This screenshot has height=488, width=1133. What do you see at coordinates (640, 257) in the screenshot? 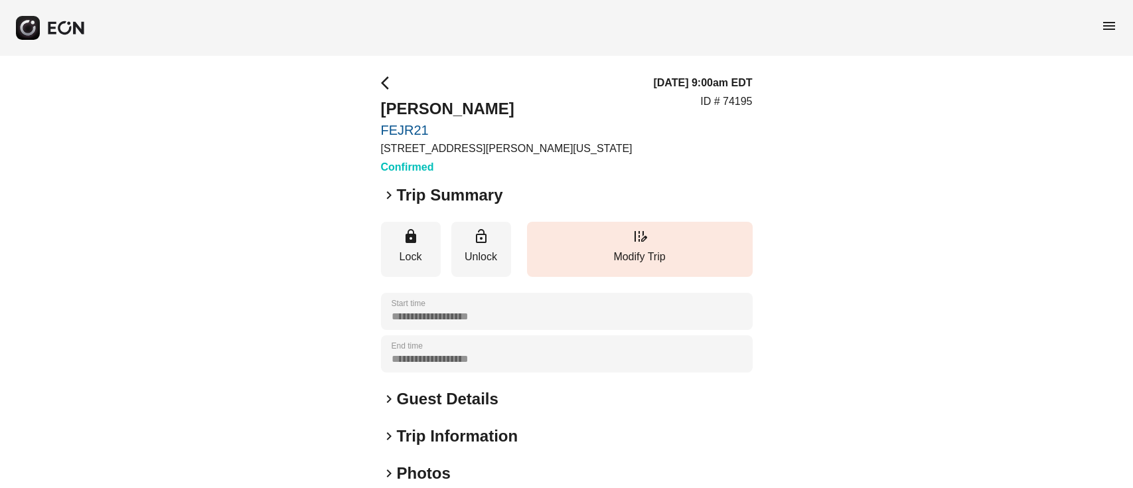
I see `p: Modify Trip` at bounding box center [640, 257].